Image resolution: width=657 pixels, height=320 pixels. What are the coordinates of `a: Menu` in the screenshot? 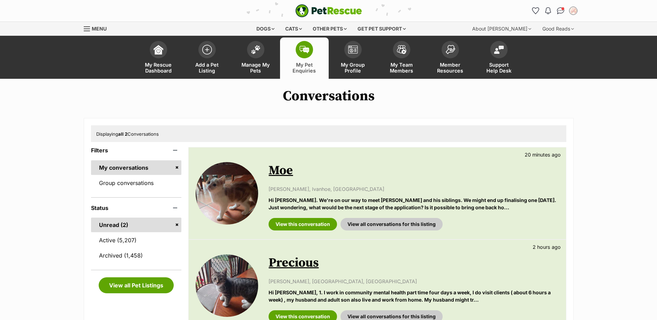 It's located at (98, 28).